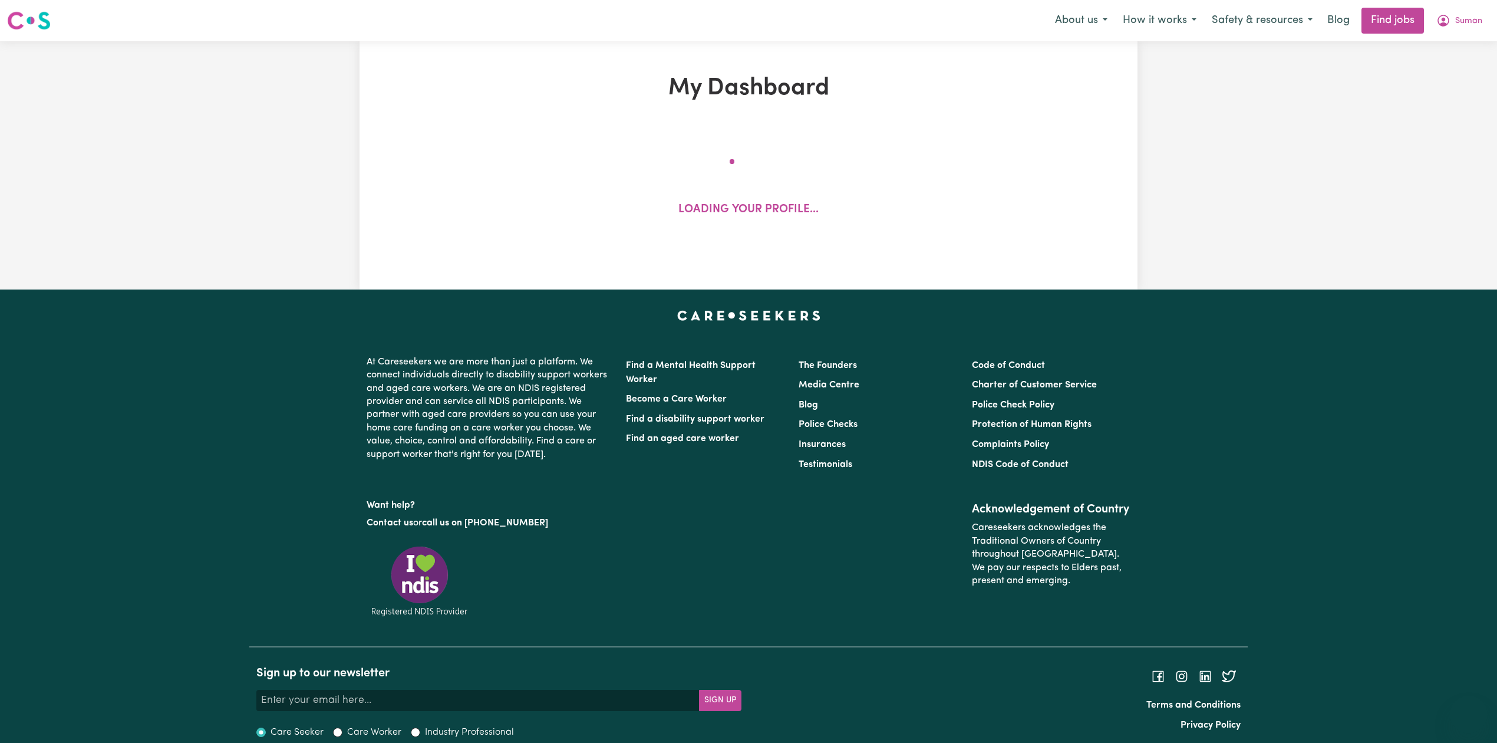  I want to click on a: Charter of Customer Service, so click(1034, 385).